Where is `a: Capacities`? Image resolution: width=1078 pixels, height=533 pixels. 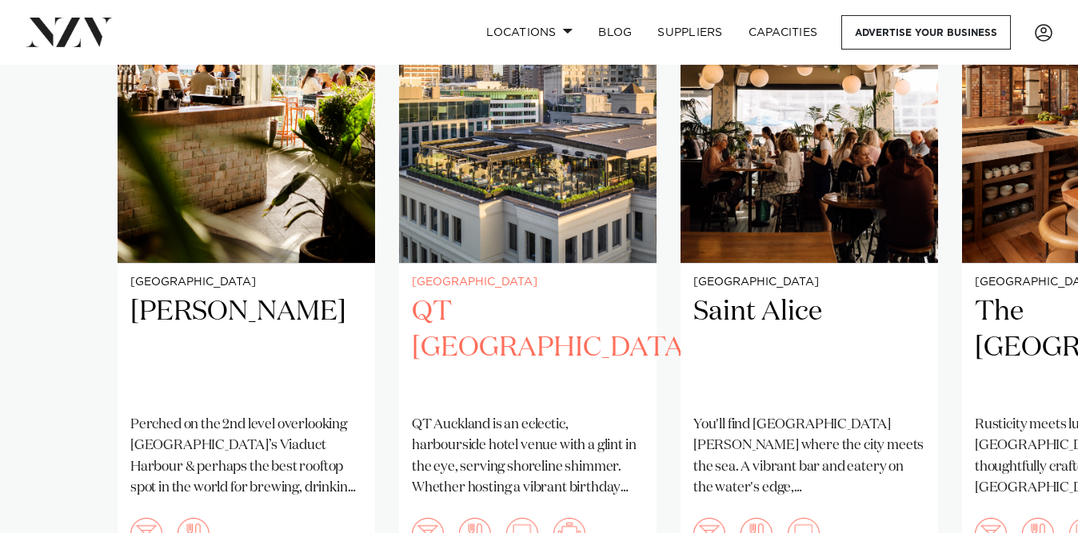 a: Capacities is located at coordinates (783, 32).